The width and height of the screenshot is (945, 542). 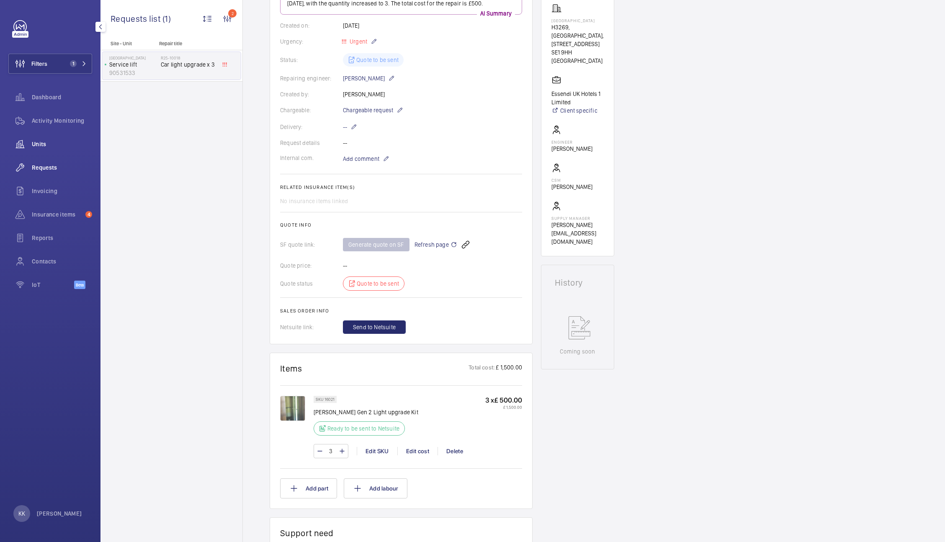 I want to click on span: Filters, so click(x=39, y=64).